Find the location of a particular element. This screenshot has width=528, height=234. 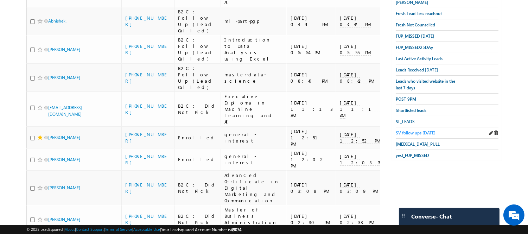

div: Chat with us now is located at coordinates (77, 42).